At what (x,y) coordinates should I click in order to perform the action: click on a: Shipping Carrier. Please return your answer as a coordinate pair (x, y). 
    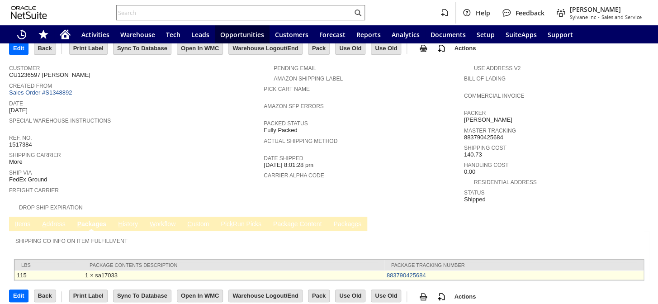
    Looking at the image, I should click on (35, 155).